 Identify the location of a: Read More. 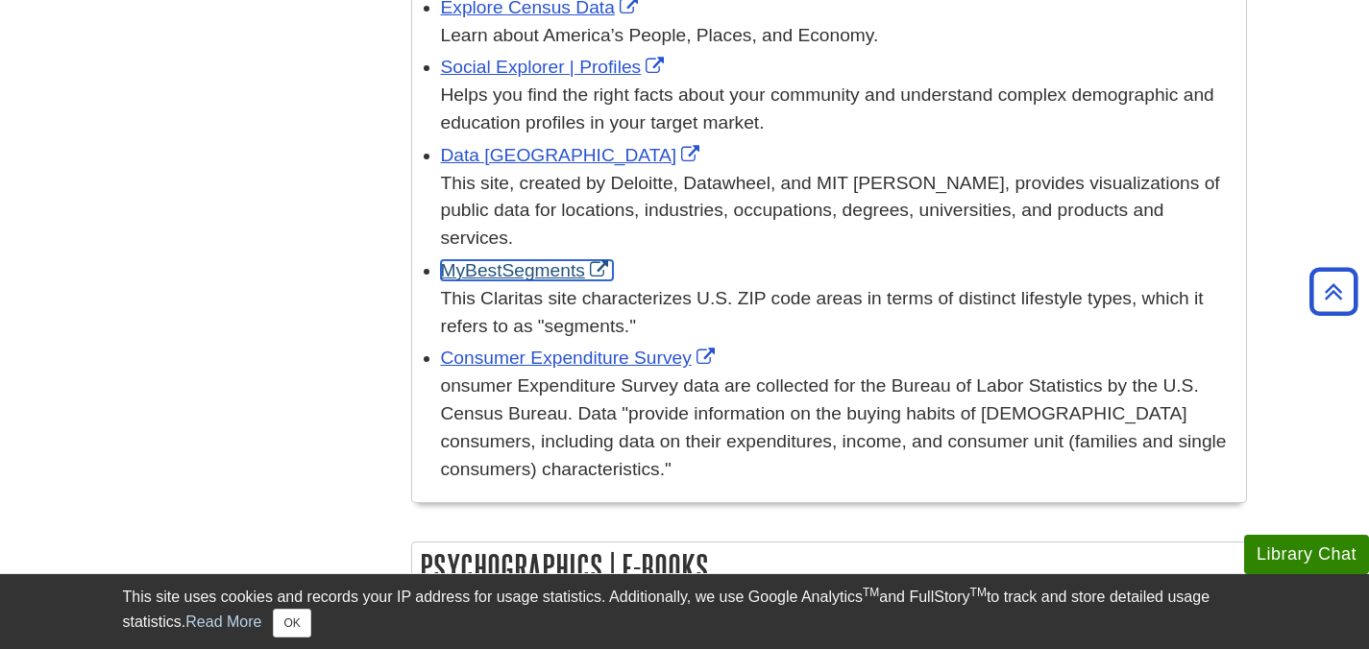
(223, 621).